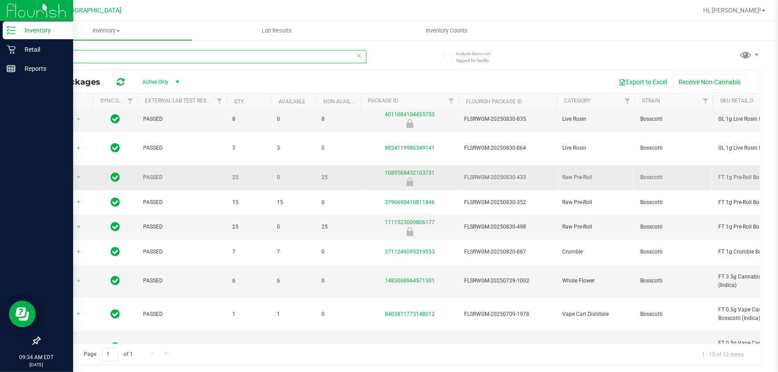 The height and width of the screenshot is (372, 778). Describe the element at coordinates (249, 281) in the screenshot. I see `span: 6` at that location.